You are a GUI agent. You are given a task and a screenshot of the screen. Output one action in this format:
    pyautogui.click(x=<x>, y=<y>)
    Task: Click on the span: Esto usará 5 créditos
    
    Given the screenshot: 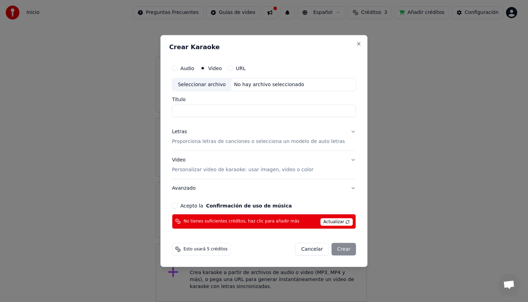 What is the action you would take?
    pyautogui.click(x=205, y=249)
    